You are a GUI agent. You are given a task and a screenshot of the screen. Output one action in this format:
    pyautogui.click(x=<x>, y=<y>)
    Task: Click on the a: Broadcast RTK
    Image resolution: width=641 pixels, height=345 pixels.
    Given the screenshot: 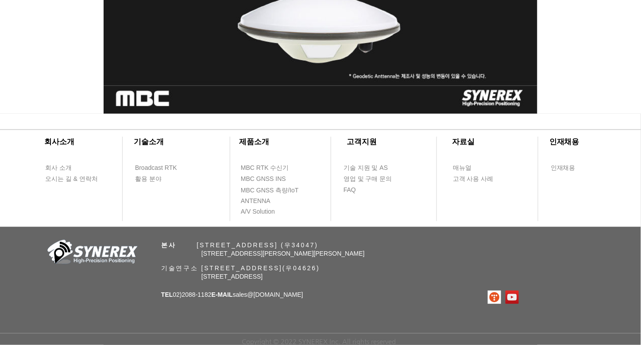 What is the action you would take?
    pyautogui.click(x=160, y=168)
    